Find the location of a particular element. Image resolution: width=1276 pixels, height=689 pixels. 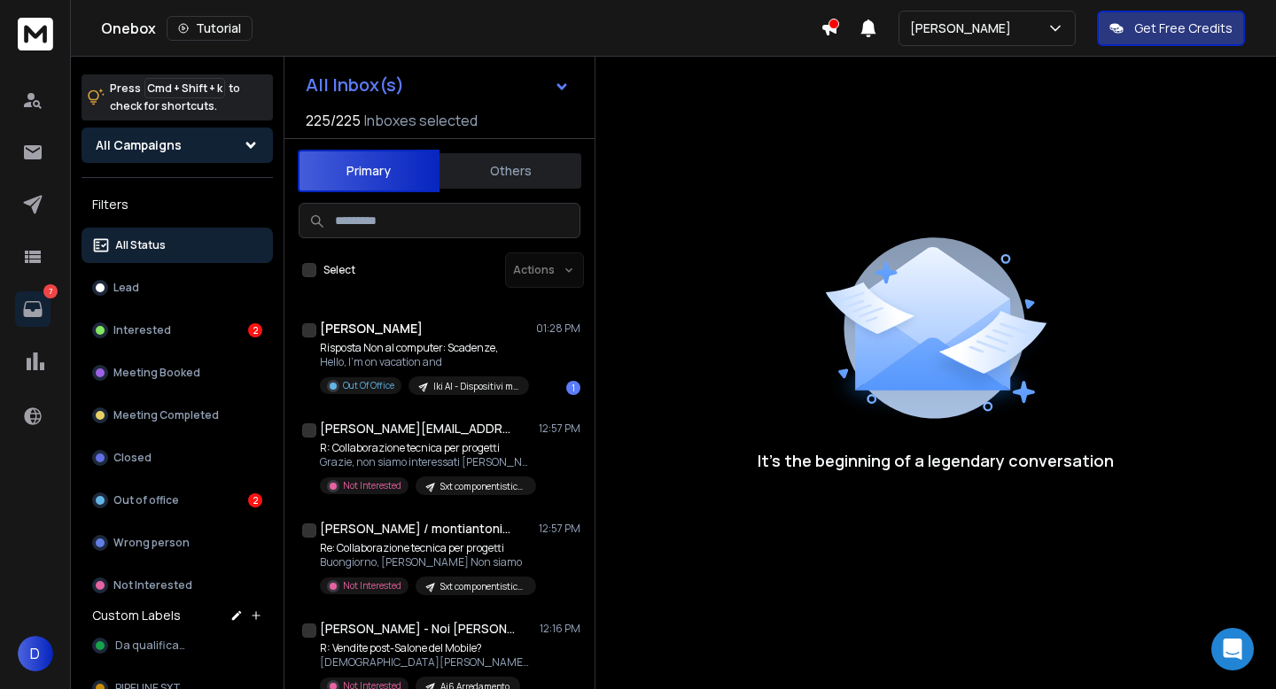

p: All Status is located at coordinates (140, 245).